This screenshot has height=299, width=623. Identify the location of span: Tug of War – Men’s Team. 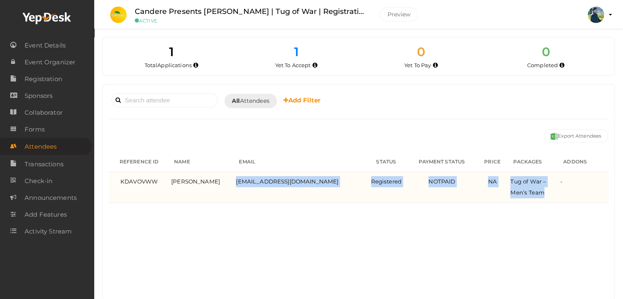
(528, 187).